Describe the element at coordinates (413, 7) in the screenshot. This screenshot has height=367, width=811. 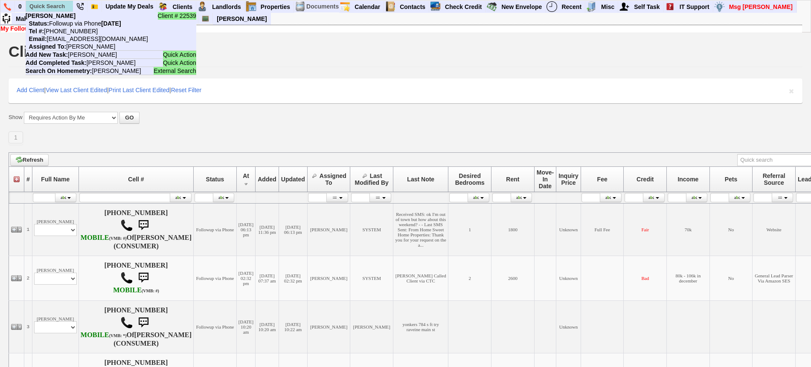
I see `a: Contacts` at that location.